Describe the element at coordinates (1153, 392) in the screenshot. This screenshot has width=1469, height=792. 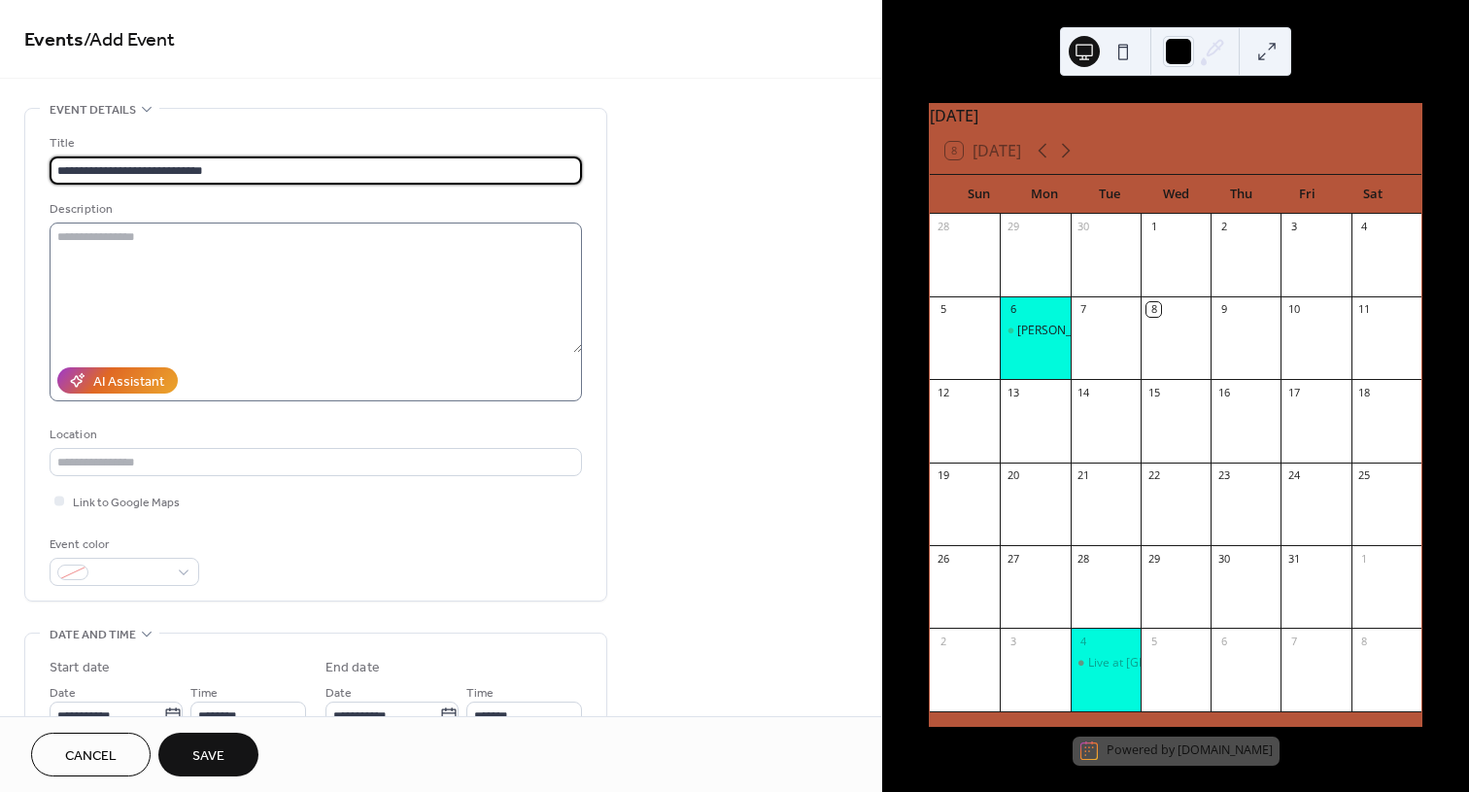
I see `div: 15` at that location.